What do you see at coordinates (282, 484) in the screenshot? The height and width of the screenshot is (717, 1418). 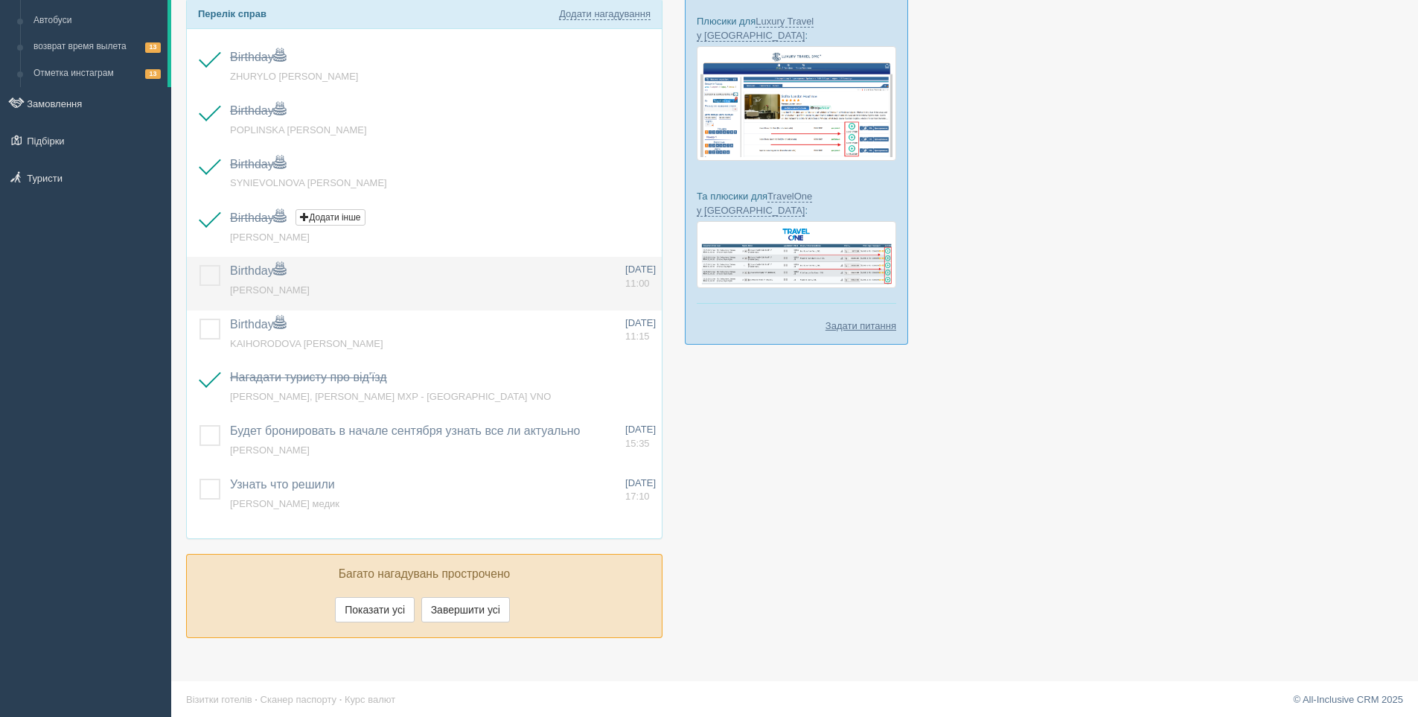 I see `span: Узнать что решили` at bounding box center [282, 484].